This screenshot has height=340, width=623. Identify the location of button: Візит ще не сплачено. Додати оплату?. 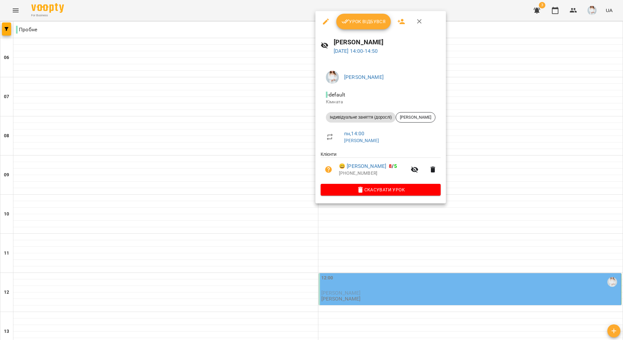
(328, 169).